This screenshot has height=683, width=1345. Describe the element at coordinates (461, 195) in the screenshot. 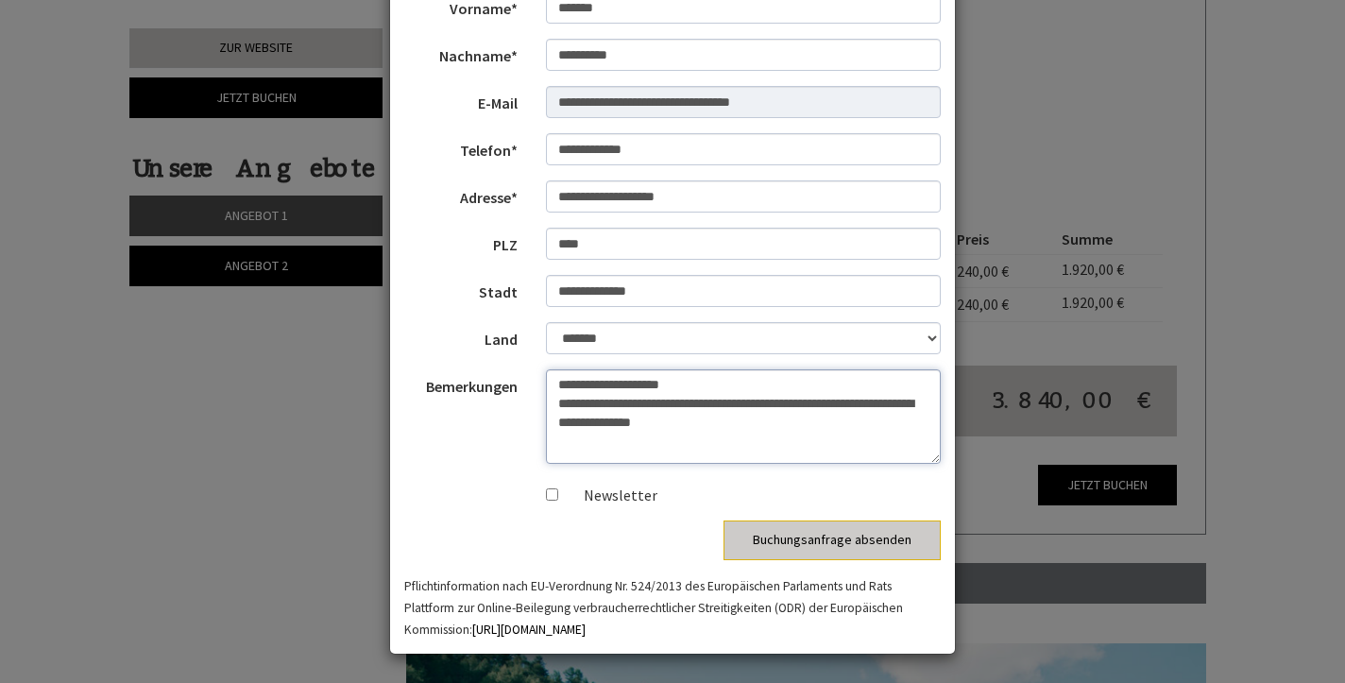

I see `label: Adresse*` at that location.